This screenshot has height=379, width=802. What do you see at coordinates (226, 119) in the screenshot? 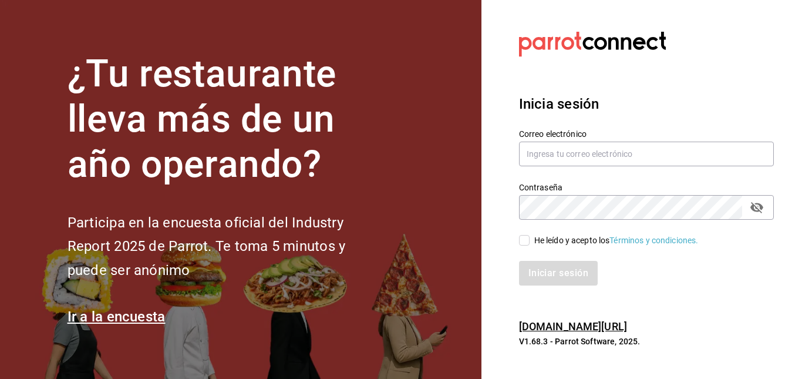
I see `h1: ¿Tu restaurante lleva más de un año operando?` at bounding box center [226, 119].